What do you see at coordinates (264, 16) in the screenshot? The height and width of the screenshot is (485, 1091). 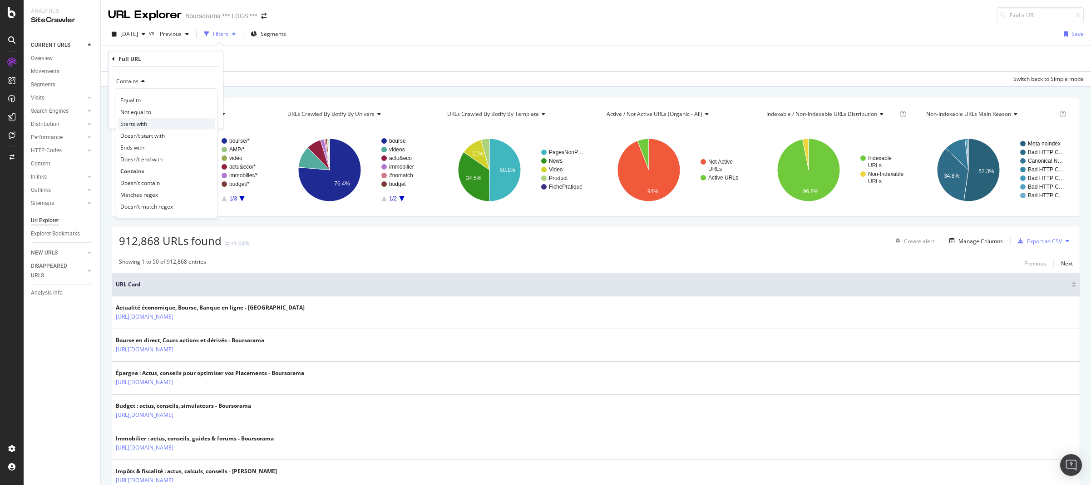 I see `div: arrow-right-arrow-left` at bounding box center [264, 16].